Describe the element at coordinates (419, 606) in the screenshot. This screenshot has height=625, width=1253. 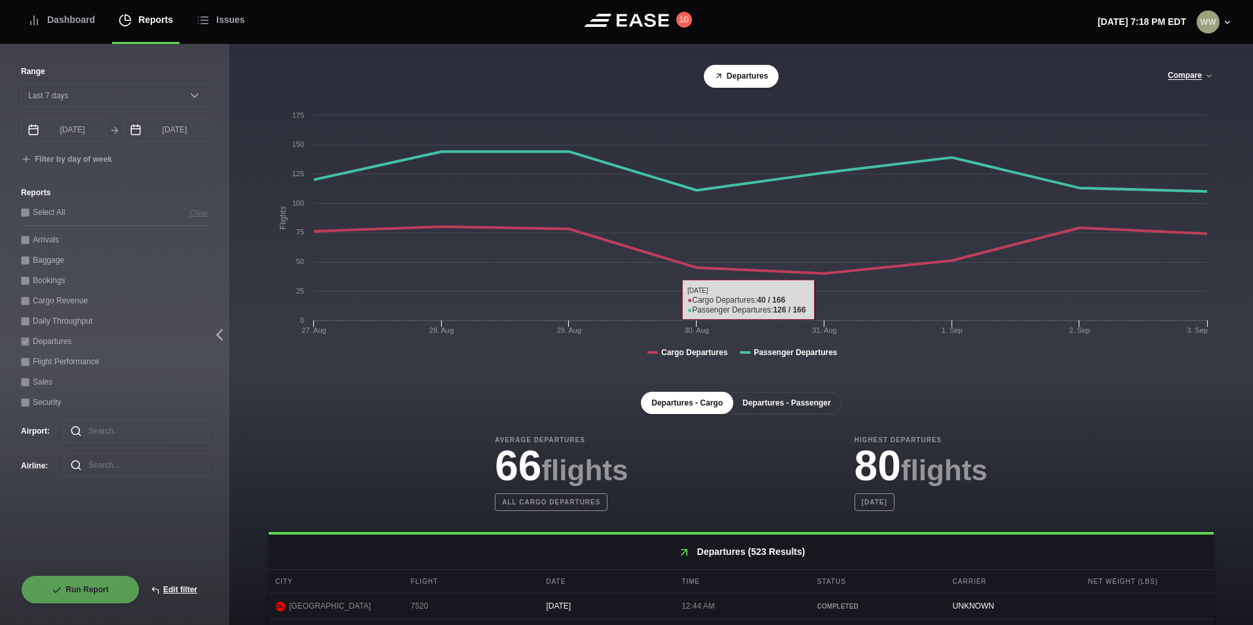
I see `span: 7520` at that location.